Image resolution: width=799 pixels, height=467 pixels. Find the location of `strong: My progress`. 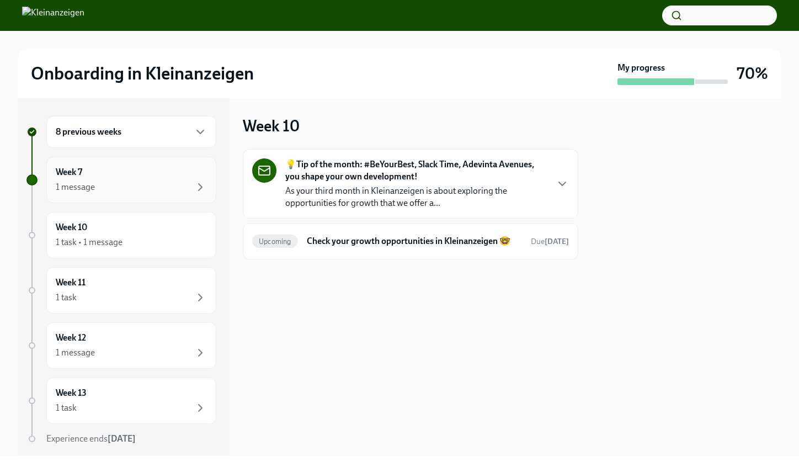

strong: My progress is located at coordinates (641, 68).